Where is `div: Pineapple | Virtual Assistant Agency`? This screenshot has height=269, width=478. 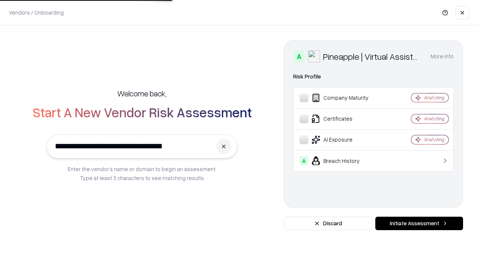
div: Pineapple | Virtual Assistant Agency is located at coordinates (372, 56).